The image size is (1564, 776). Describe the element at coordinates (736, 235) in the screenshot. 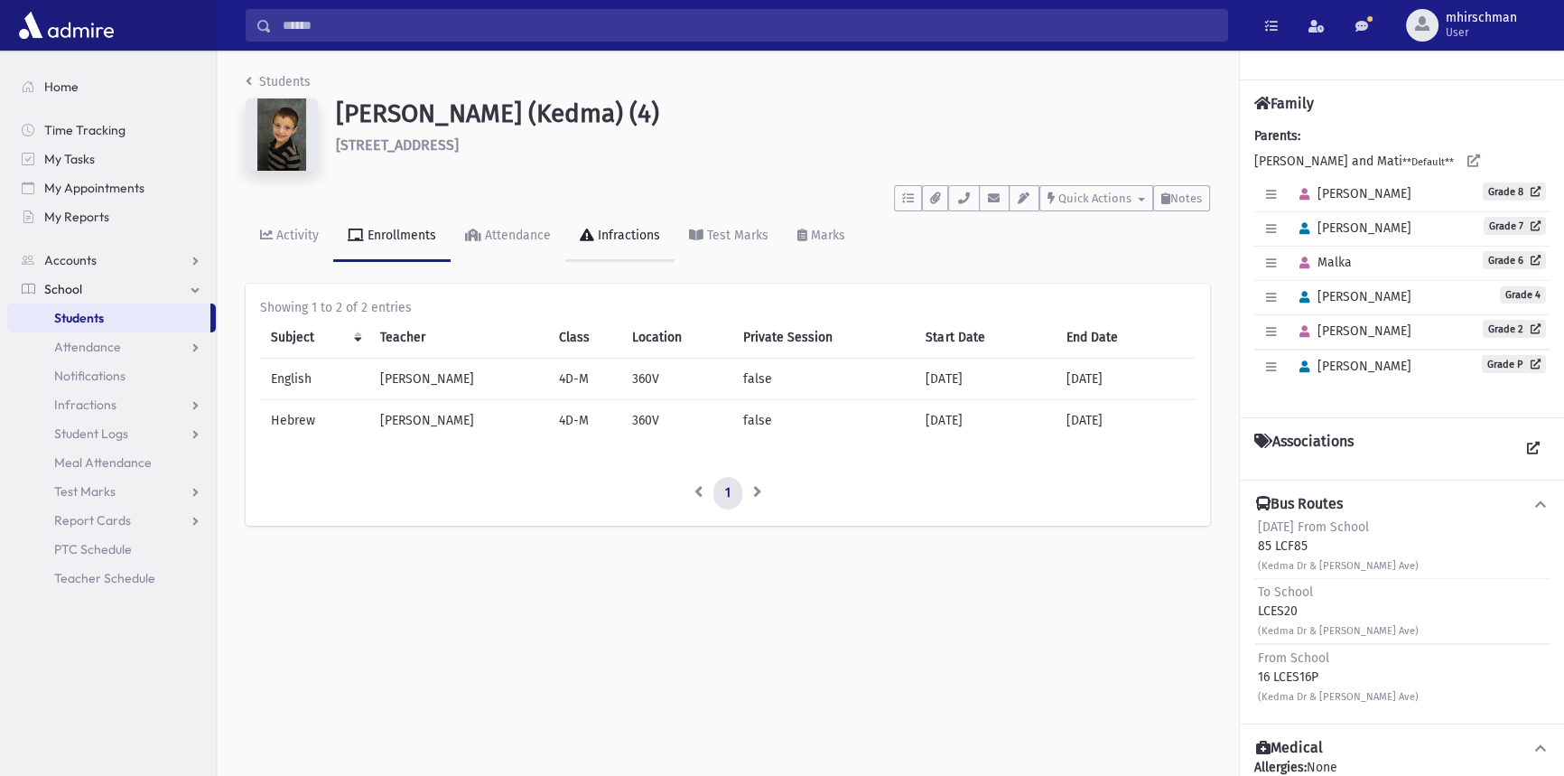

I see `div: Test Marks` at that location.